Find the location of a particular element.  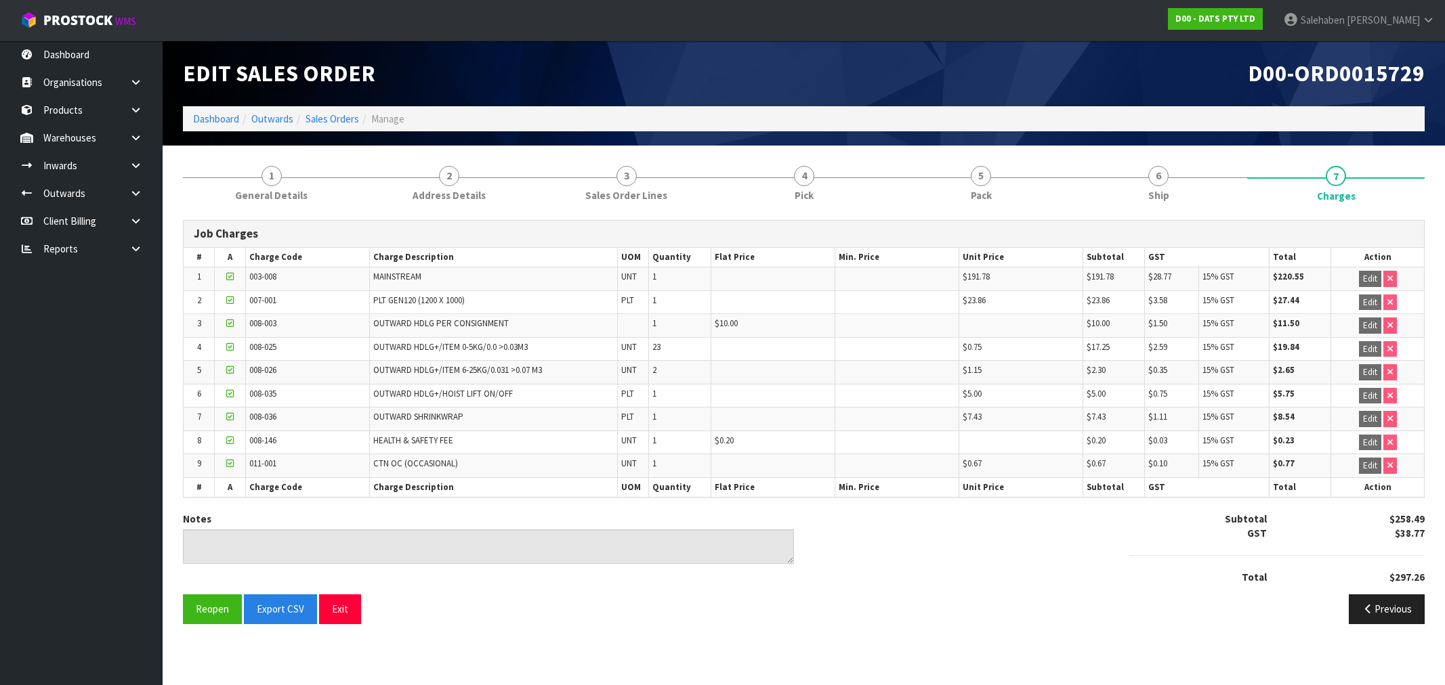

span: $0.10 is located at coordinates (1158, 463).